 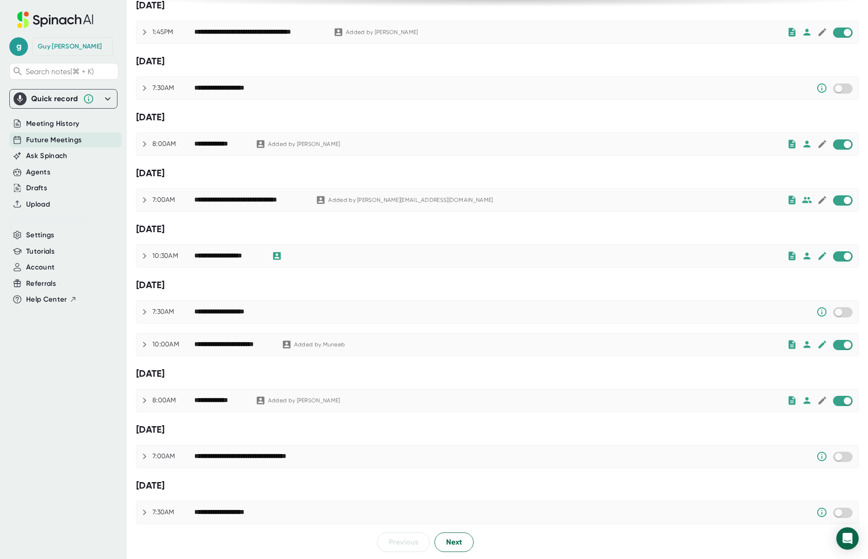 What do you see at coordinates (41, 283) in the screenshot?
I see `span: Referrals` at bounding box center [41, 283].